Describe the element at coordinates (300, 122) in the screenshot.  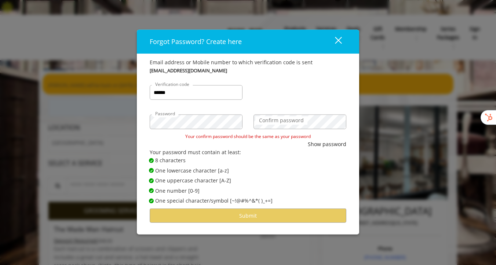
I see `input: Confirm password` at that location.